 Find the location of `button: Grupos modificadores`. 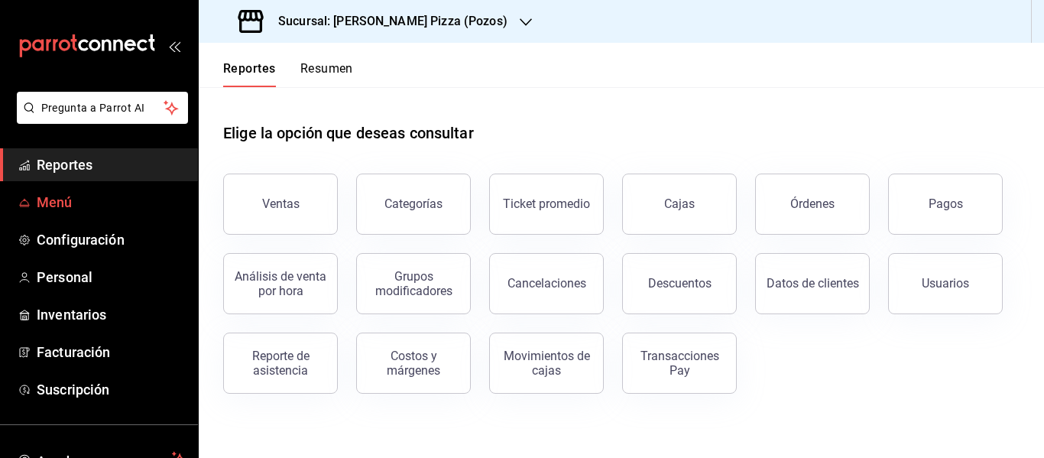

button: Grupos modificadores is located at coordinates (414, 284).